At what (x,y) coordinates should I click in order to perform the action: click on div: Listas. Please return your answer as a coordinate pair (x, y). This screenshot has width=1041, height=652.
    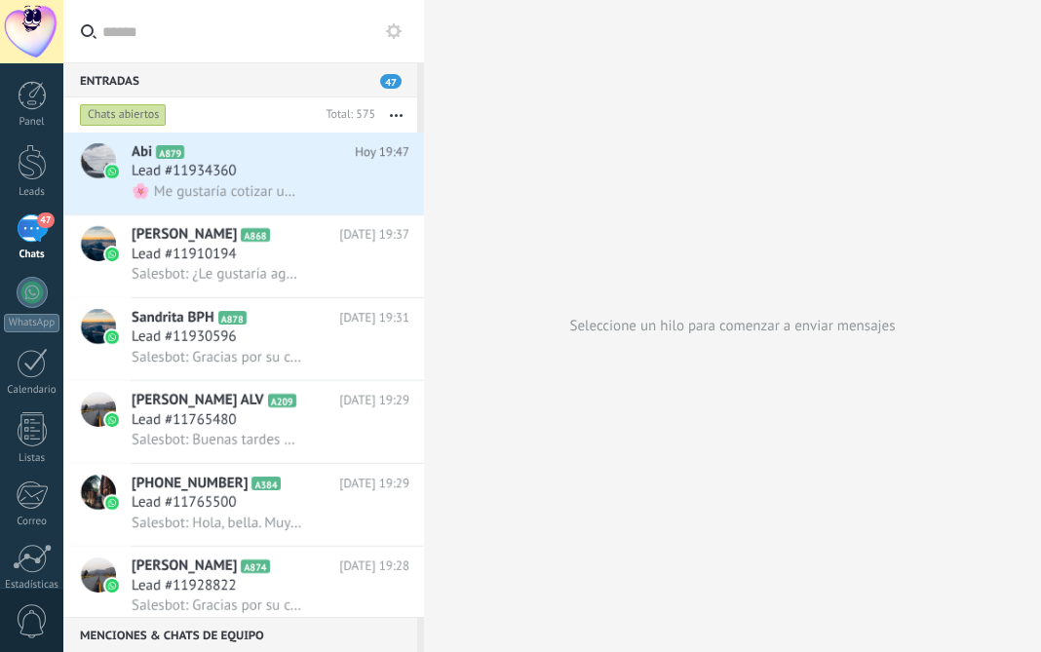
    Looking at the image, I should click on (32, 458).